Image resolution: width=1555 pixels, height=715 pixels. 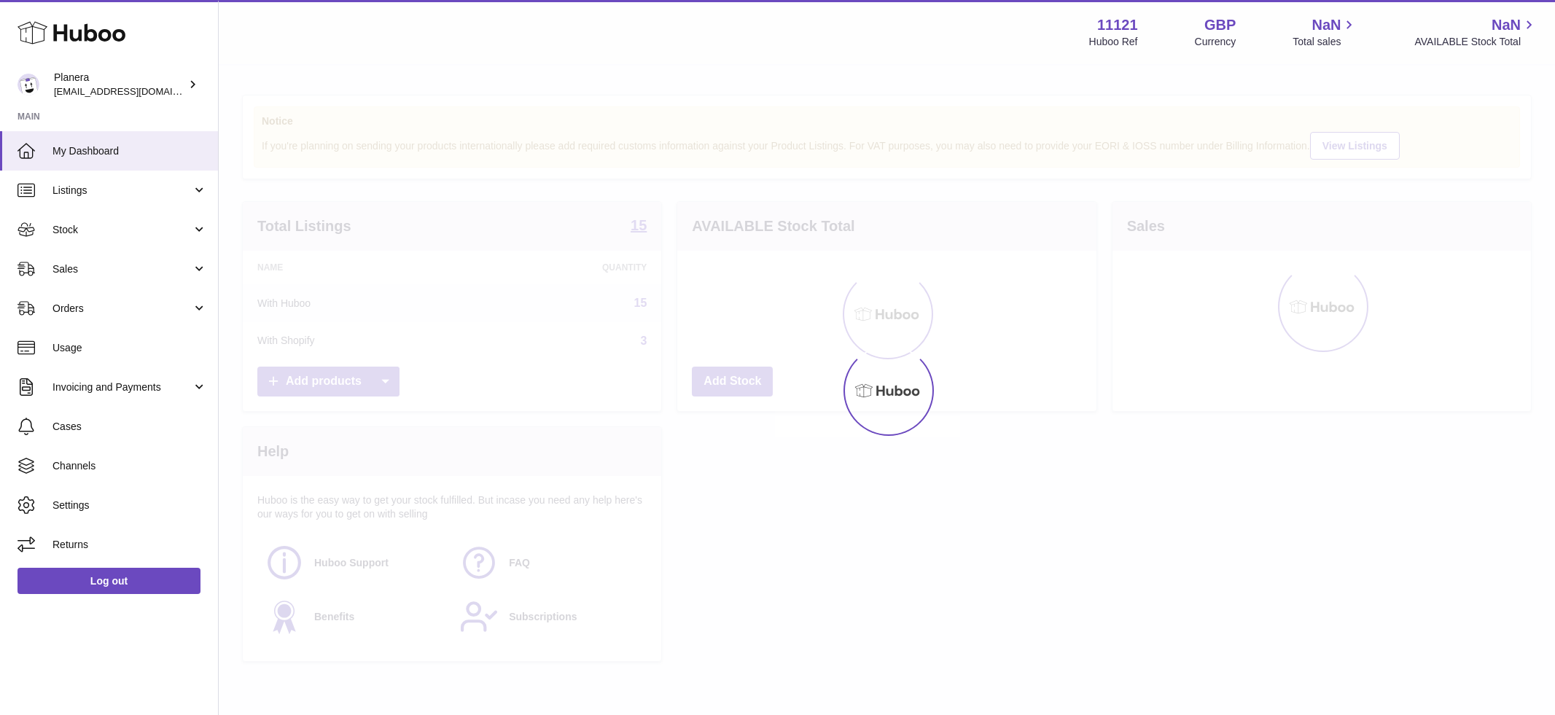 What do you see at coordinates (130, 545) in the screenshot?
I see `span: Returns` at bounding box center [130, 545].